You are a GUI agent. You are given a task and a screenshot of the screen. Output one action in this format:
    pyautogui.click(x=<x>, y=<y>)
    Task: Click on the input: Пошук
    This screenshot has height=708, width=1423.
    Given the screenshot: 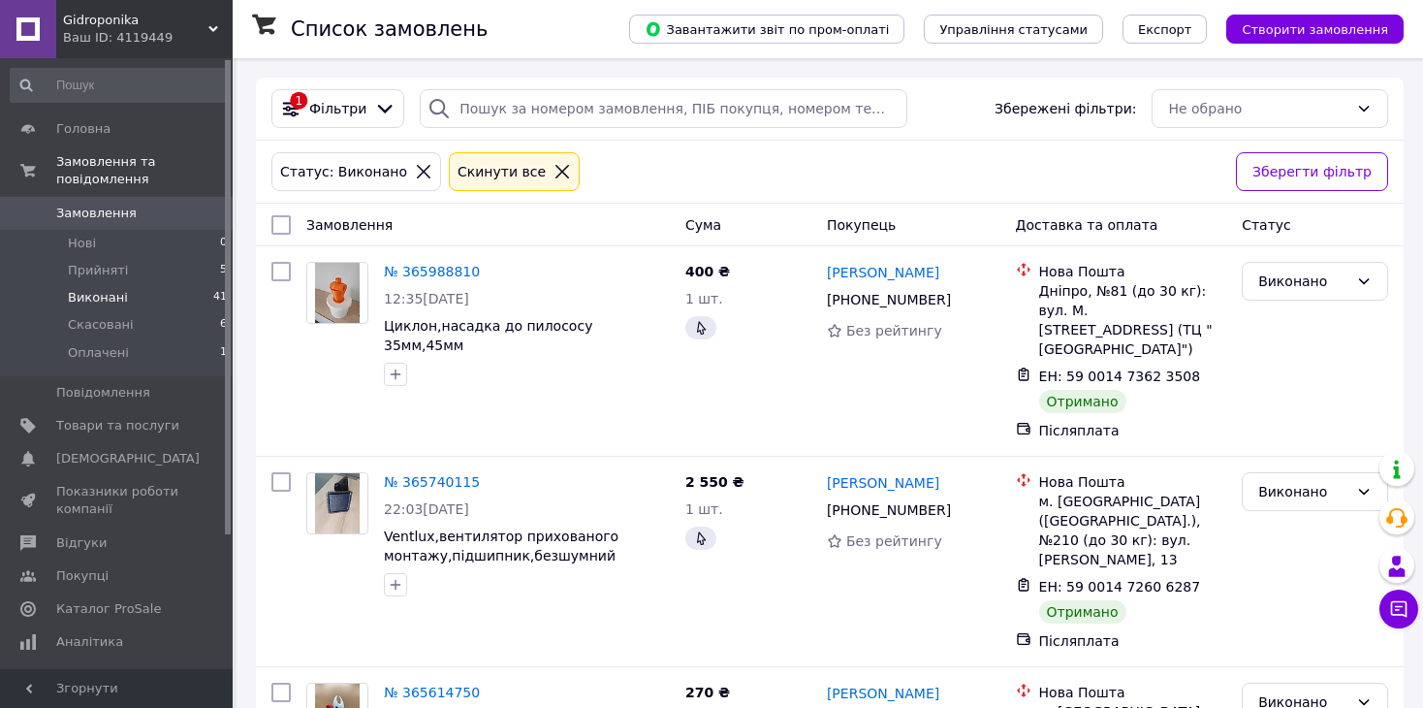 What is the action you would take?
    pyautogui.click(x=119, y=85)
    